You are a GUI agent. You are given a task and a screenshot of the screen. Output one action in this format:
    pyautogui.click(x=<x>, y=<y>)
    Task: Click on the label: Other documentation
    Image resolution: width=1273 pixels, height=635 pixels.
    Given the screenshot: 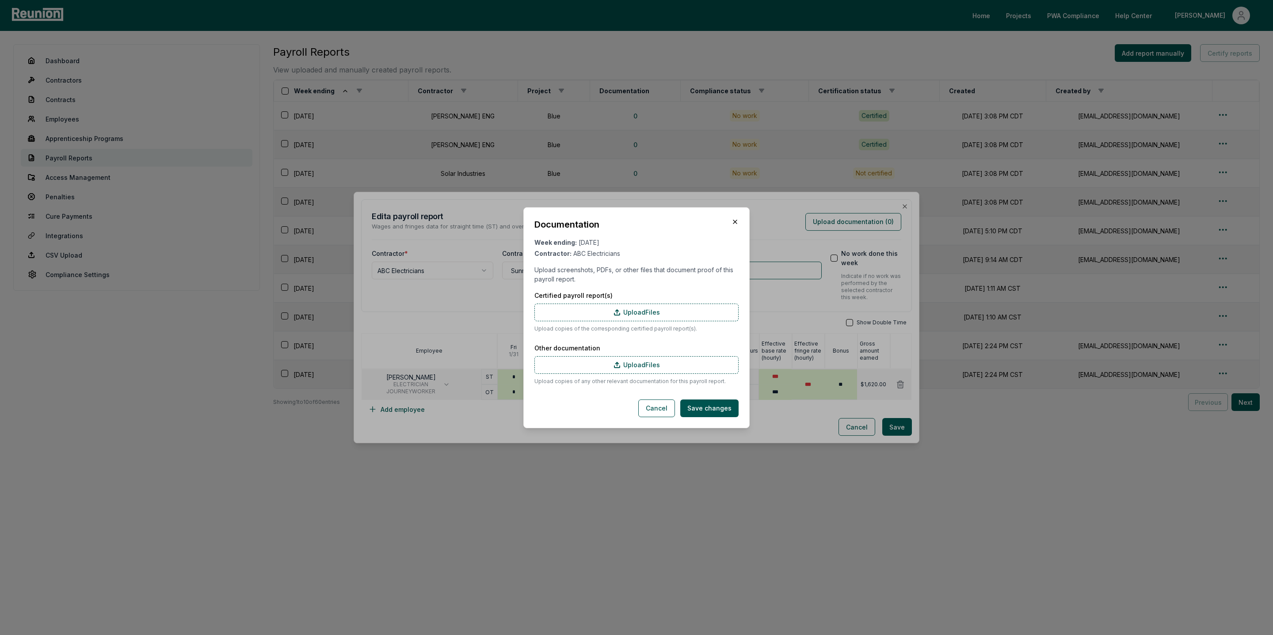 What is the action you would take?
    pyautogui.click(x=637, y=348)
    